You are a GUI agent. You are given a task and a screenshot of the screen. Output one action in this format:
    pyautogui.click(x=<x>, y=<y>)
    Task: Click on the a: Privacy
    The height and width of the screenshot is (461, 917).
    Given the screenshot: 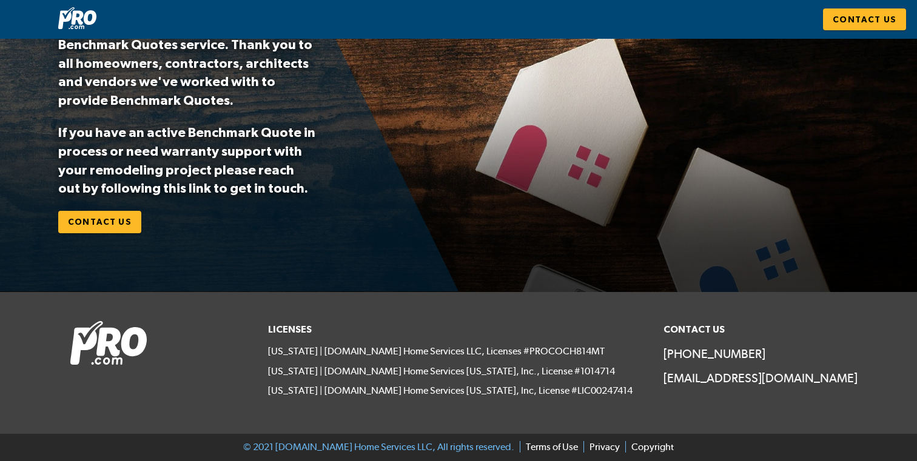 What is the action you would take?
    pyautogui.click(x=601, y=447)
    